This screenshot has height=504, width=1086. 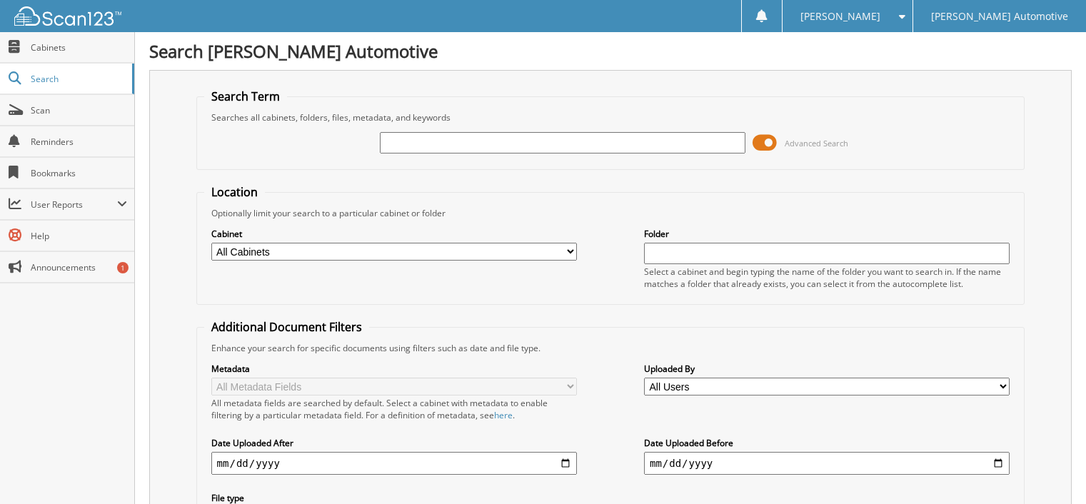 I want to click on span: Search, so click(x=78, y=79).